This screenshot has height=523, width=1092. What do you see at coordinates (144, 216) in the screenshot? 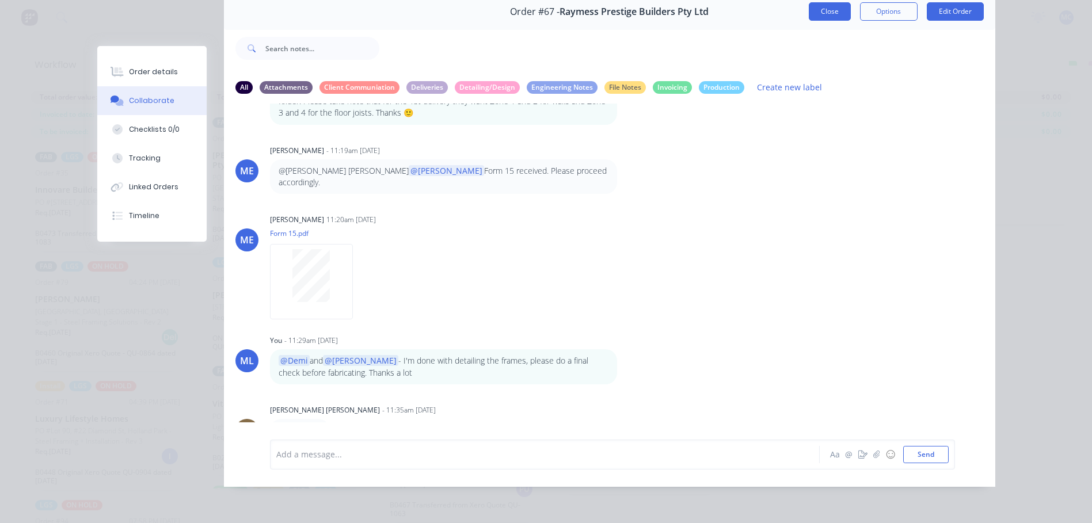
I see `div: Timeline` at bounding box center [144, 216].